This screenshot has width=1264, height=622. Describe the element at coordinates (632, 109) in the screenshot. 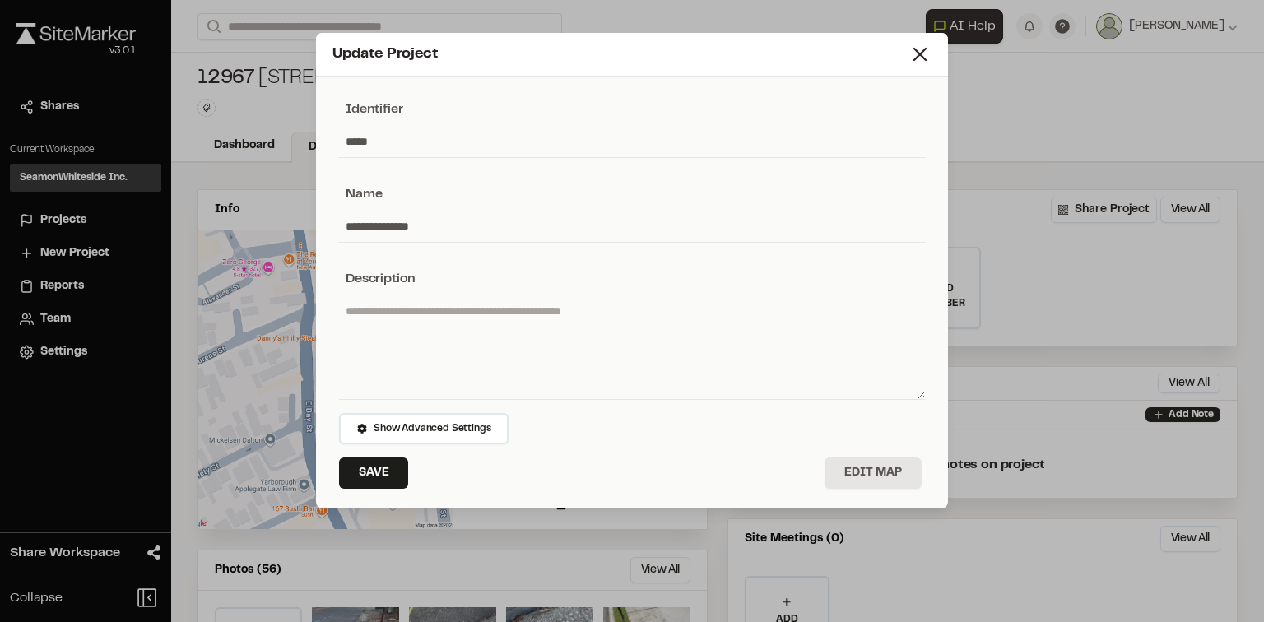

I see `div: Identifier` at that location.